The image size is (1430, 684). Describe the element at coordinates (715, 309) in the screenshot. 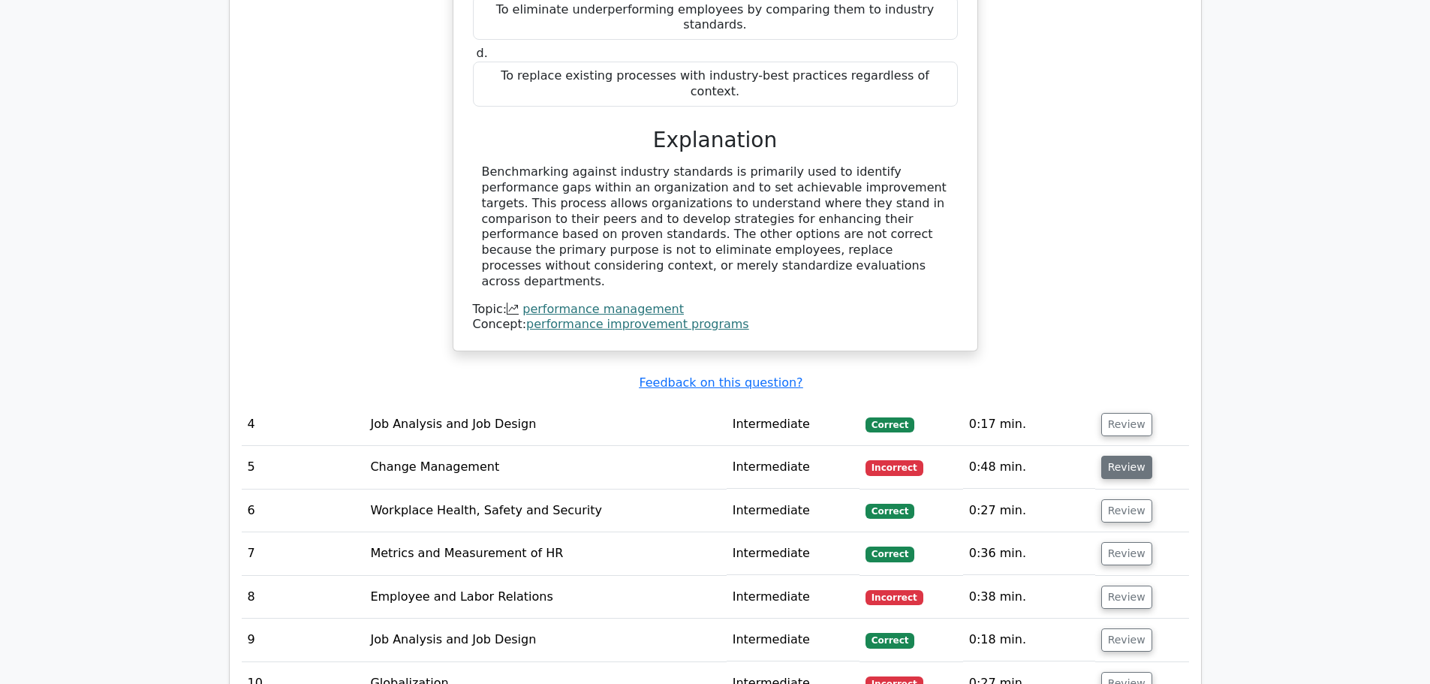

I see `div: Topic:` at that location.